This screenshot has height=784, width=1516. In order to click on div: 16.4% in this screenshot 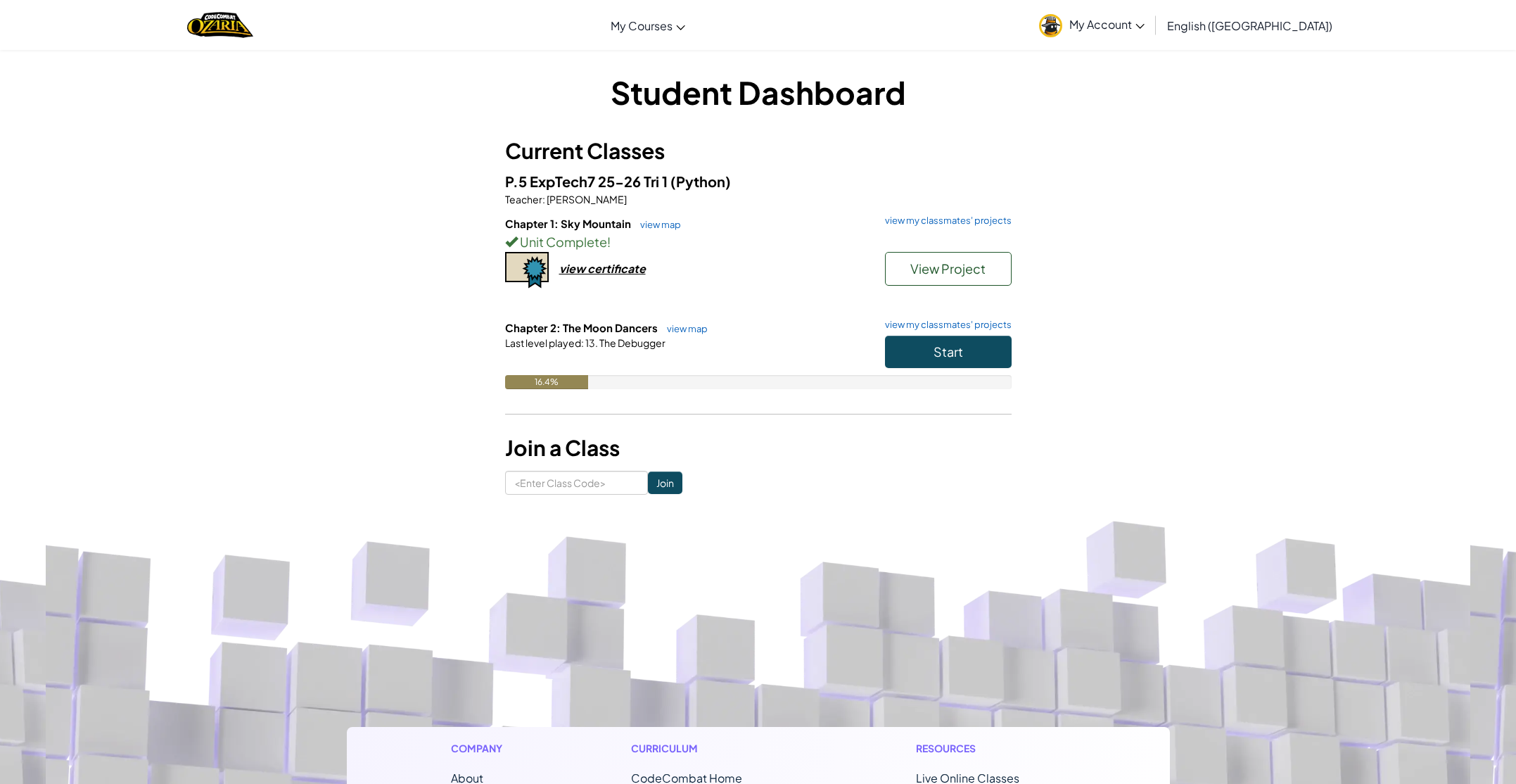, I will do `click(547, 382)`.